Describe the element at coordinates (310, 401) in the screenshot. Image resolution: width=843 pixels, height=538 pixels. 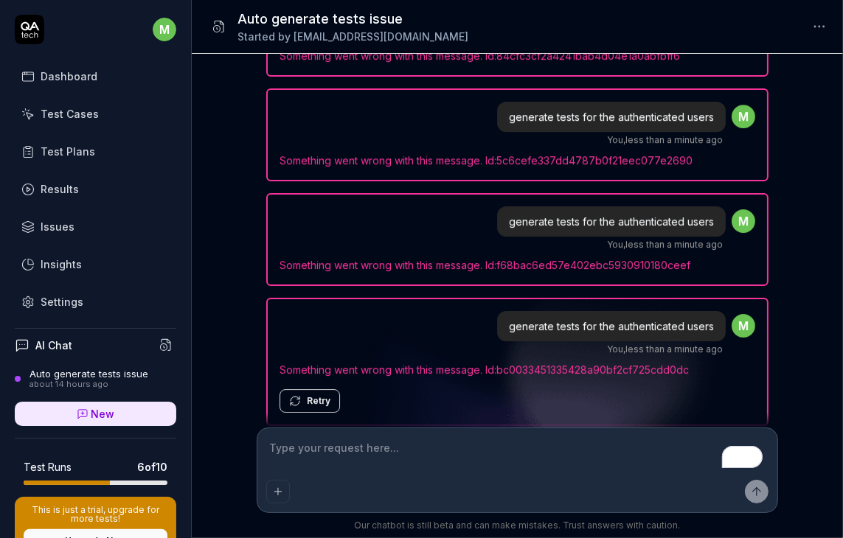
I see `button: Retry` at that location.